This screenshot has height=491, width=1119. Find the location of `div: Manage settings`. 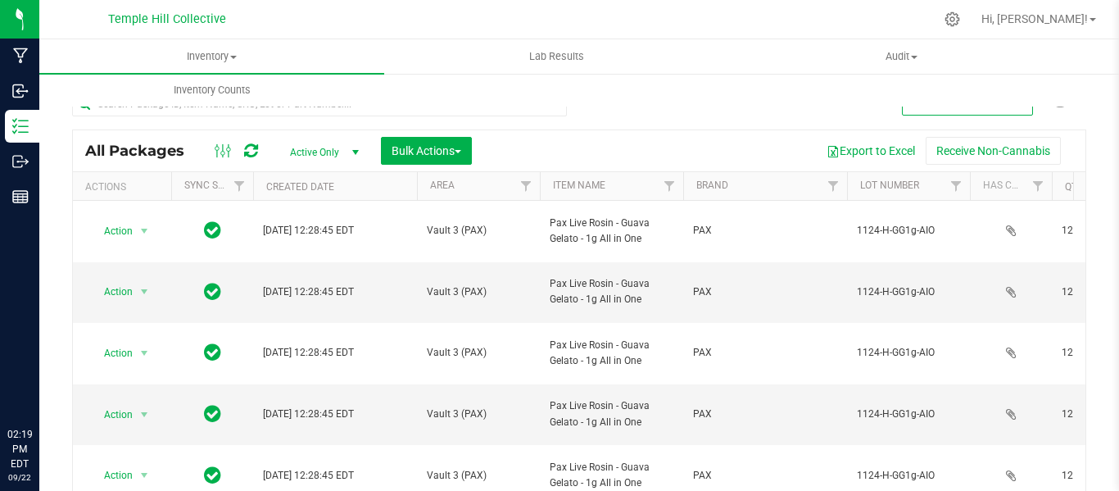

div: Manage settings is located at coordinates (952, 19).